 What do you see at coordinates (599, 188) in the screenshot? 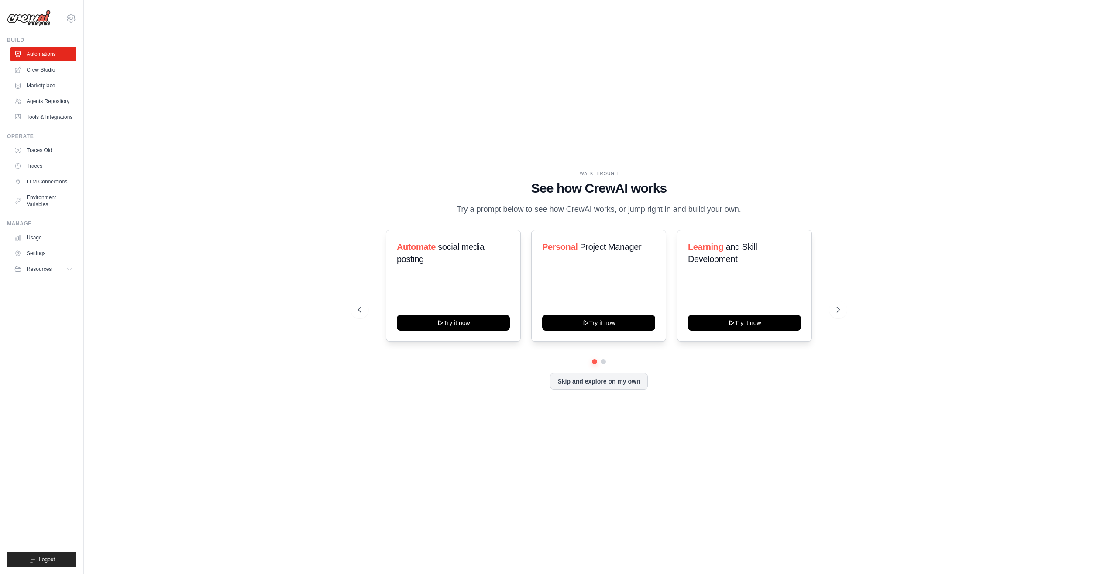
I see `h1: See how CrewAI works` at bounding box center [599, 188].